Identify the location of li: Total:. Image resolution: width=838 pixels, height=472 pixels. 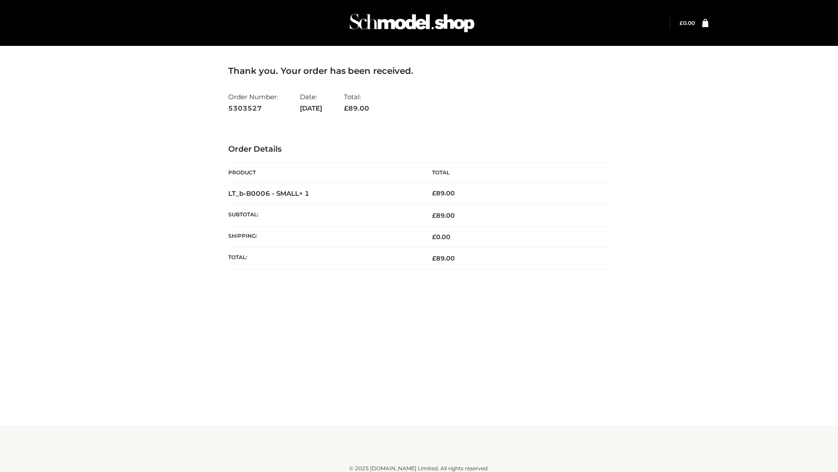
(357, 102).